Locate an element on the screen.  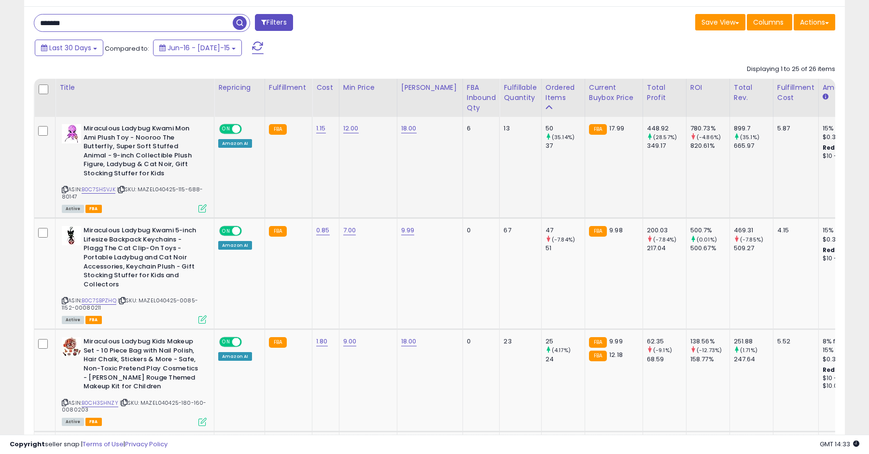
small: (28.57%) is located at coordinates (664, 137).